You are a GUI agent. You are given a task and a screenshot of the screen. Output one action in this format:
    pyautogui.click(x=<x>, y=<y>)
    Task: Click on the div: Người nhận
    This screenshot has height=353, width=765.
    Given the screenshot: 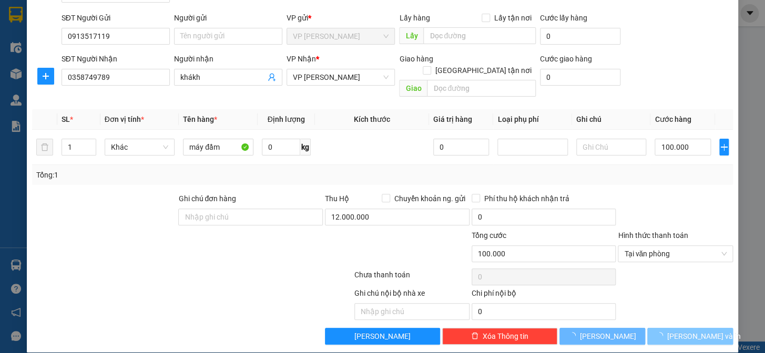 What is the action you would take?
    pyautogui.click(x=228, y=59)
    